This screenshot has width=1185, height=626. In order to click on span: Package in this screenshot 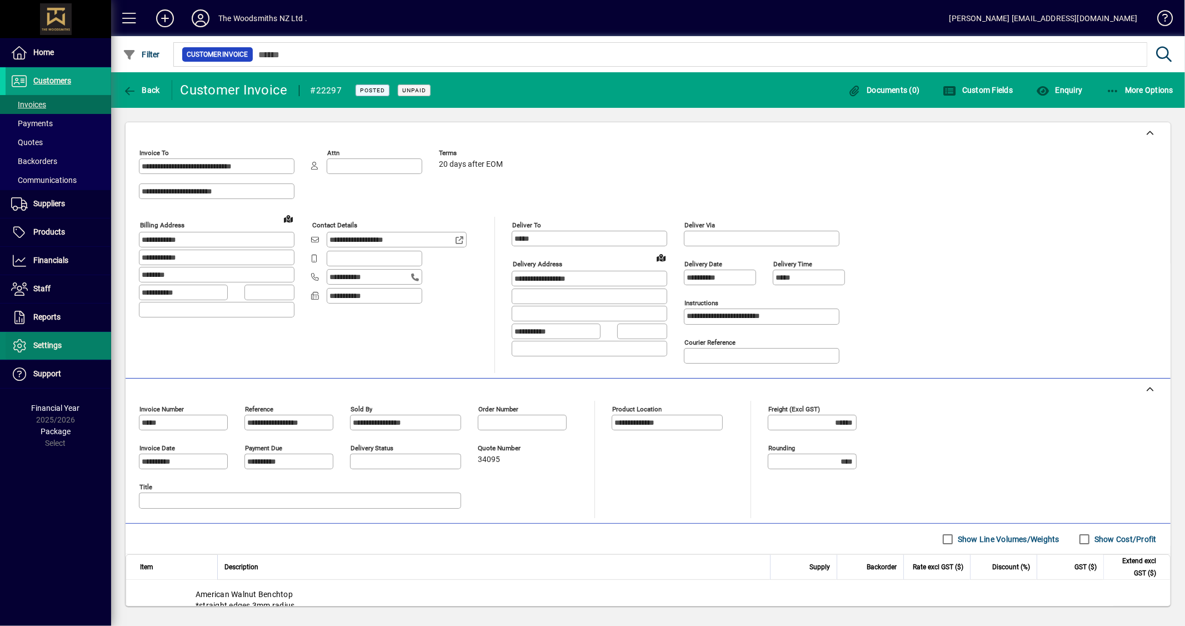, I will do `click(56, 431)`.